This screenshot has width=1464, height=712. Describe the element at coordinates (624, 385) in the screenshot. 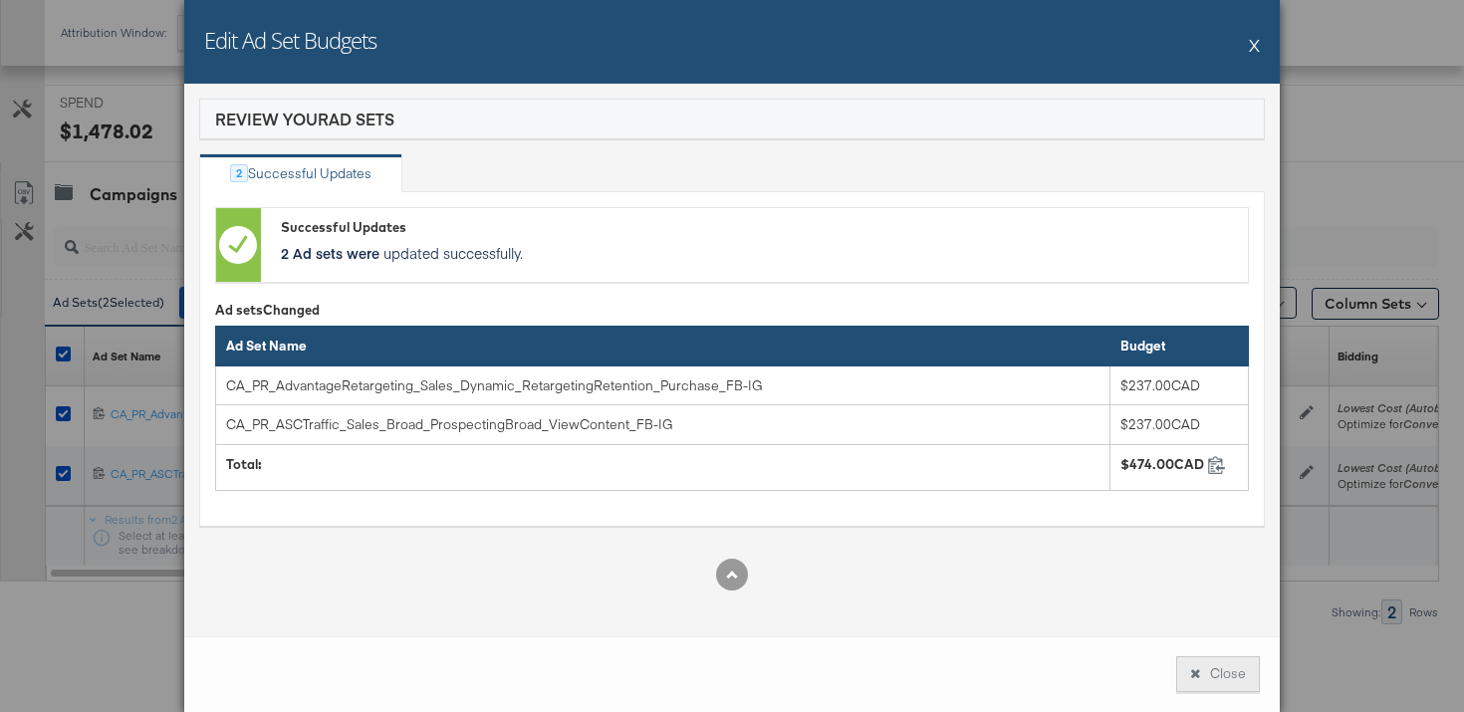

I see `div: CA_PR_AdvantageRetargeting_Sales_Dynamic_RetargetingRetention_Purchase_FB-IG` at that location.